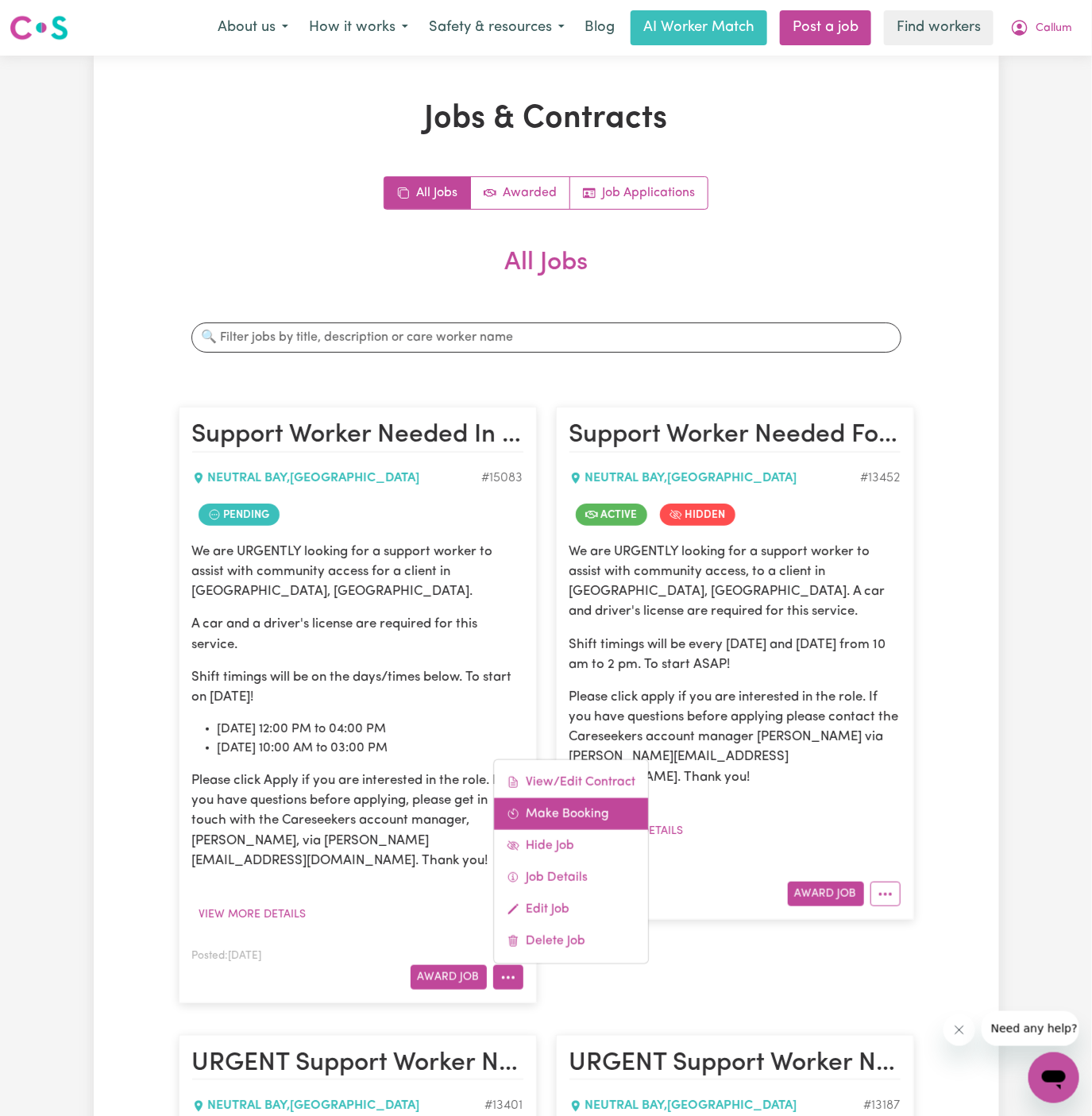 The height and width of the screenshot is (1116, 1092). Describe the element at coordinates (1042, 28) in the screenshot. I see `button: My Account` at that location.